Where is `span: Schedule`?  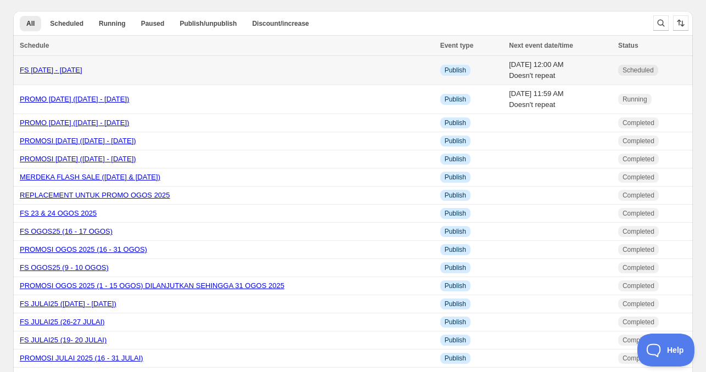 span: Schedule is located at coordinates (34, 46).